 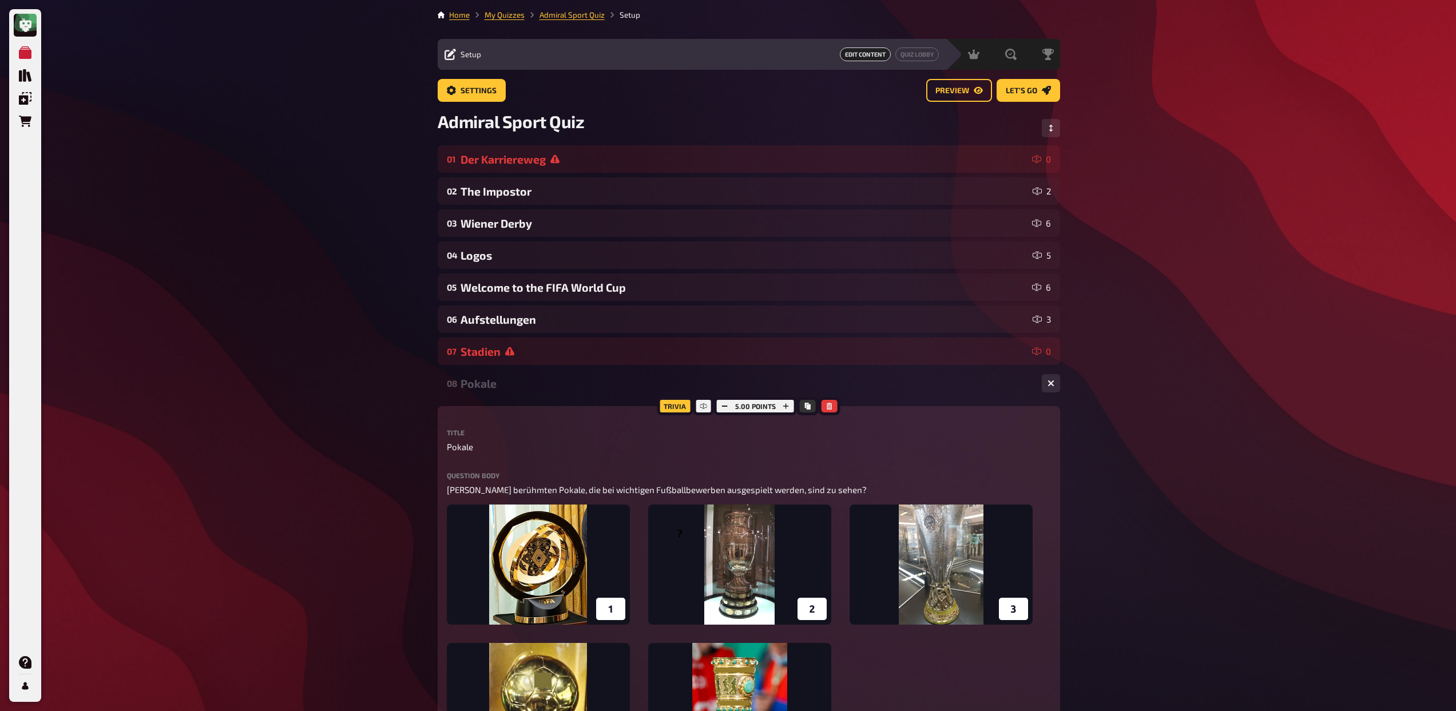 What do you see at coordinates (451, 319) in the screenshot?
I see `div: 06` at bounding box center [451, 319].